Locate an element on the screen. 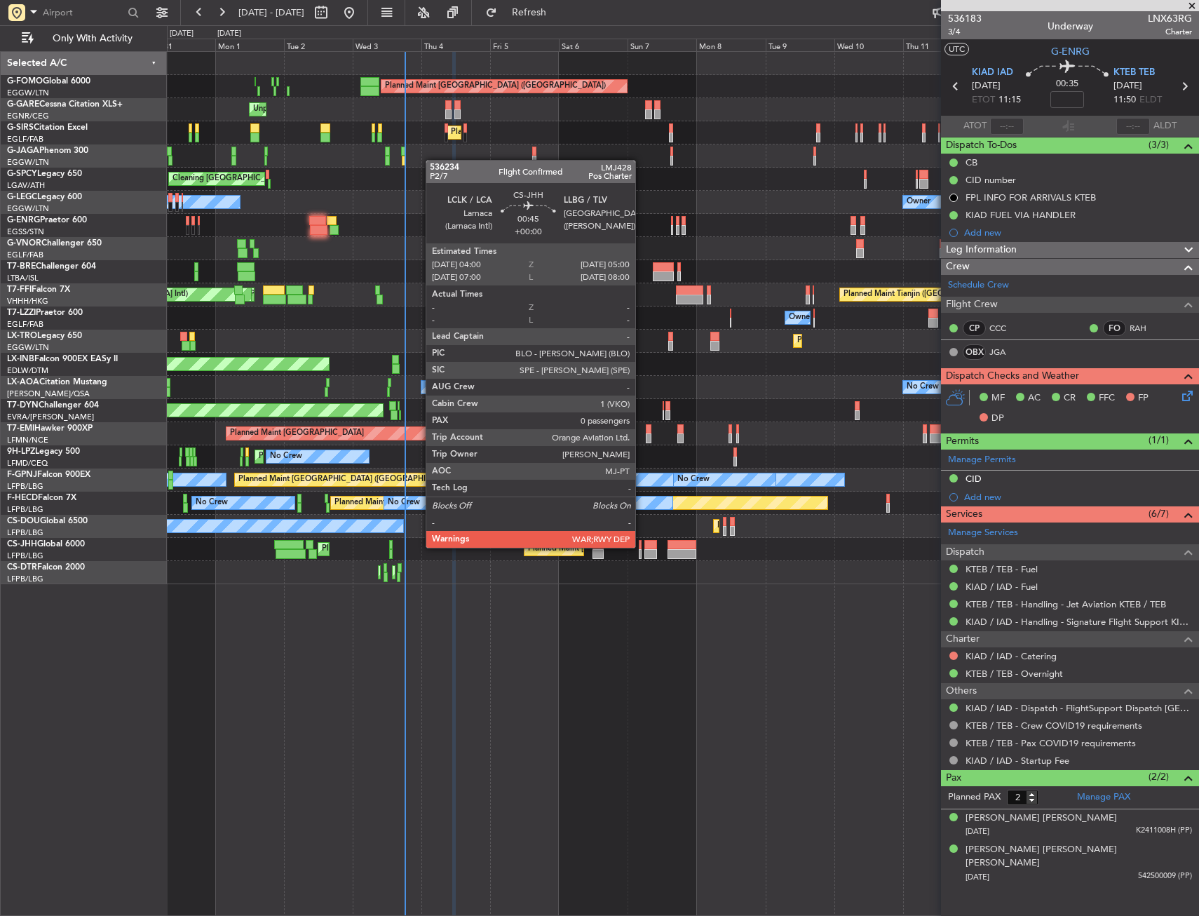 The width and height of the screenshot is (1199, 916). span: MF is located at coordinates (998, 398).